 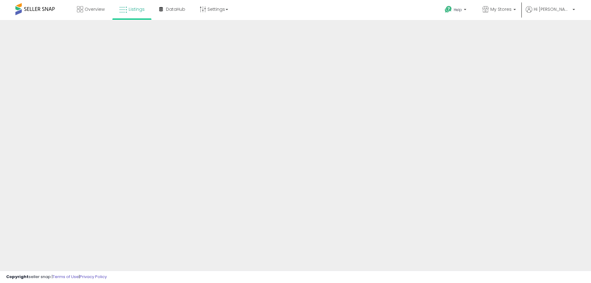 I want to click on a: Help, so click(x=456, y=10).